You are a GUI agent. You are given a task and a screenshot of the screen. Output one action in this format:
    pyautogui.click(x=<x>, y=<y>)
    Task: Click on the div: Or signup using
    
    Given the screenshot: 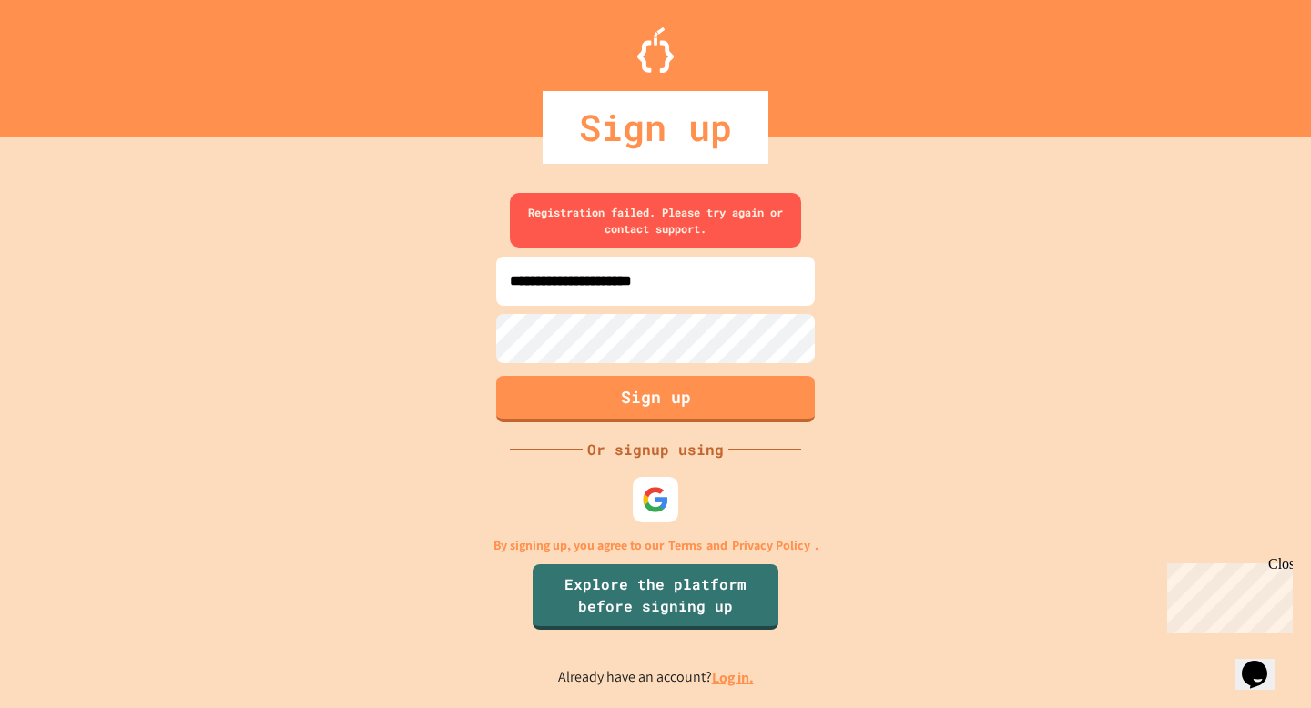 What is the action you would take?
    pyautogui.click(x=655, y=450)
    